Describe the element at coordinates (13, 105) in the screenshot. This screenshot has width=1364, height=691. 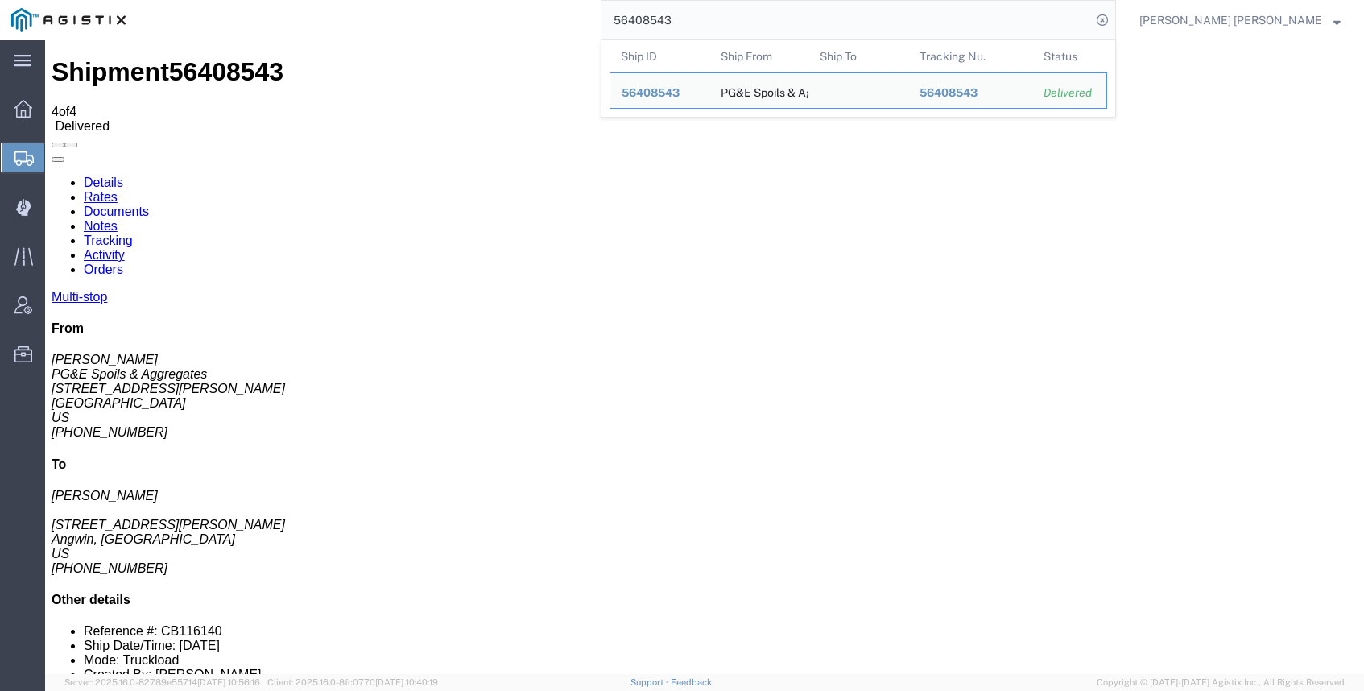
I see `button: Email shipment` at that location.